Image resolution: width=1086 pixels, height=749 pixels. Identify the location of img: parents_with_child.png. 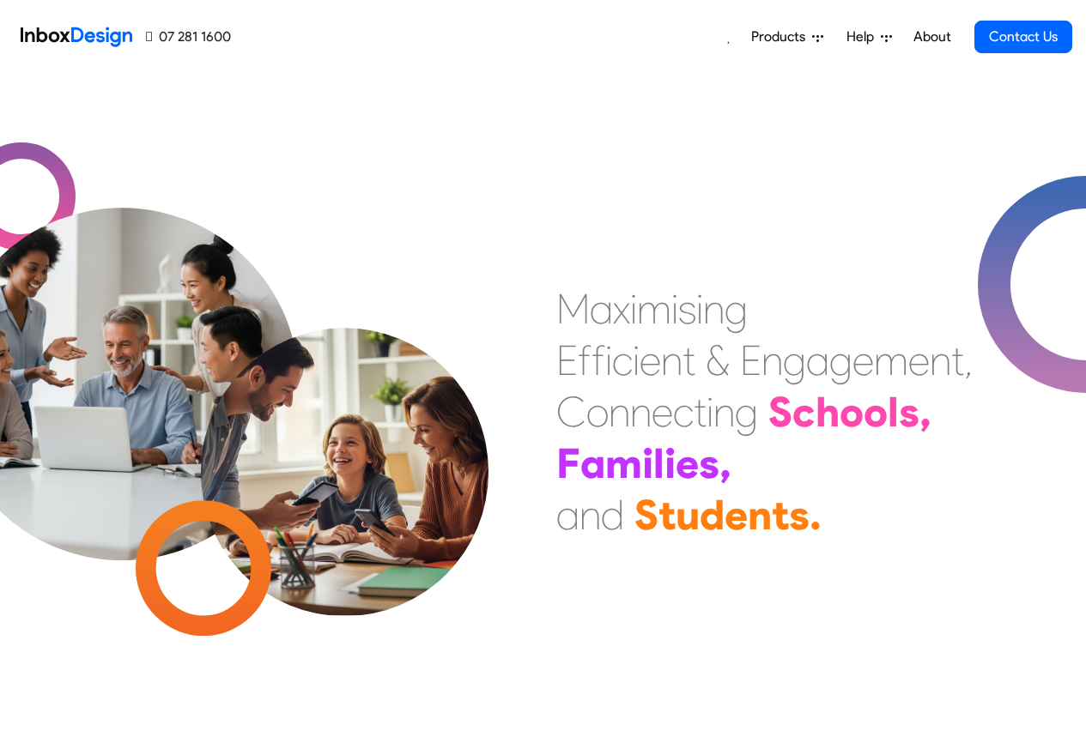
(344, 436).